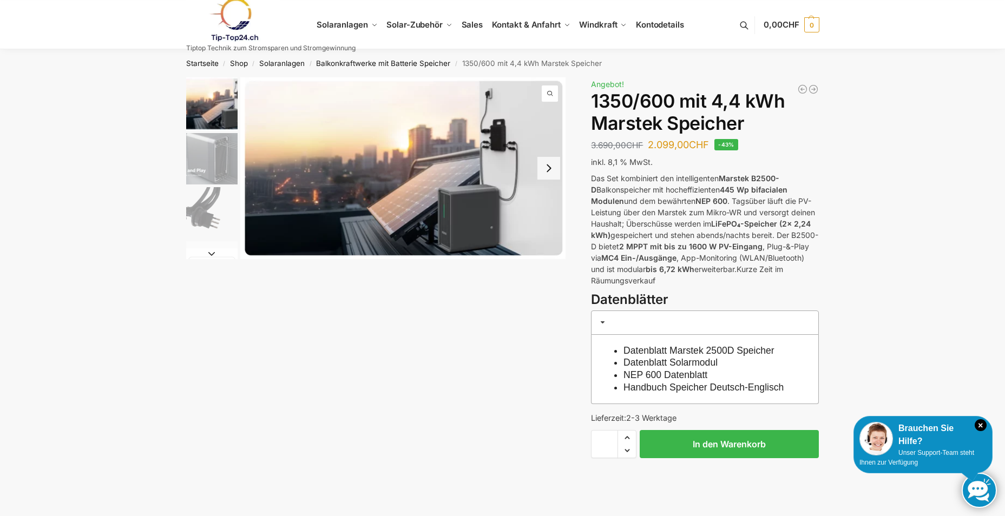 The height and width of the screenshot is (516, 1005). Describe the element at coordinates (598, 24) in the screenshot. I see `span: Windkraft` at that location.